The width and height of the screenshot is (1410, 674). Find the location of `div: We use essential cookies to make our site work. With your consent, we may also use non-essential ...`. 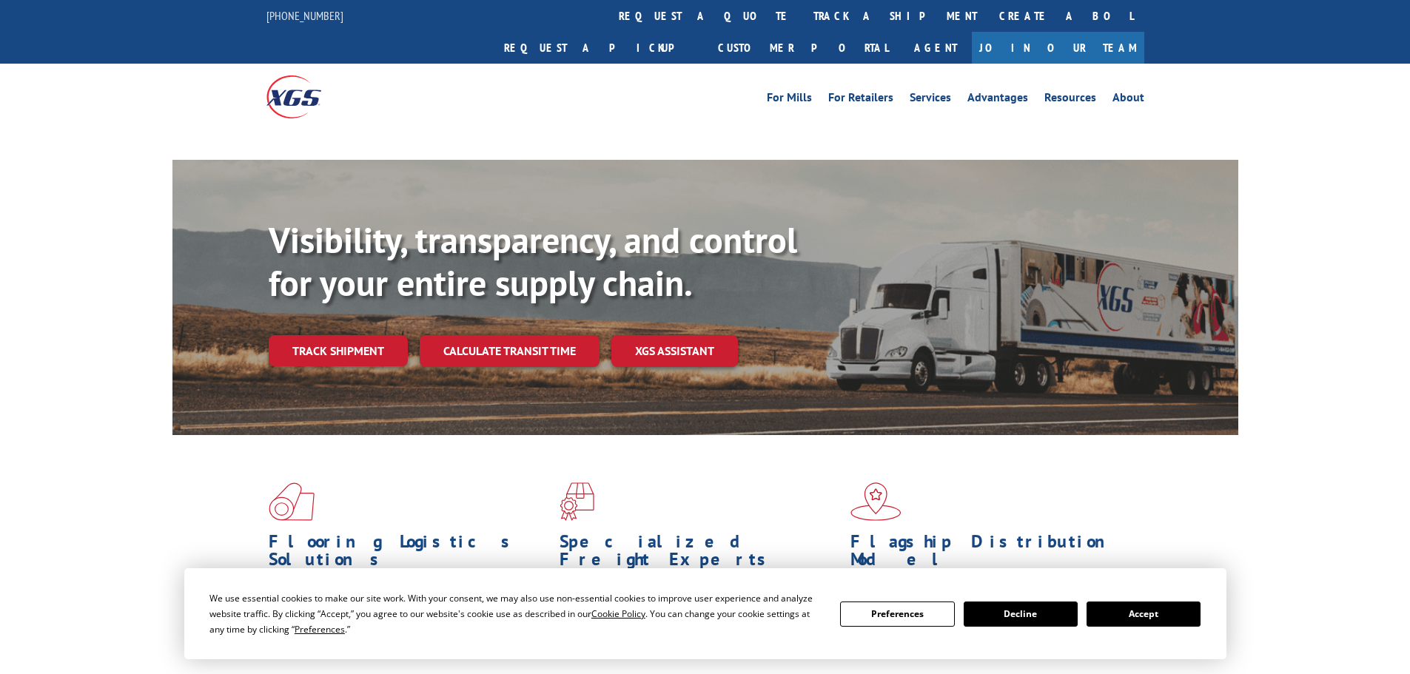

div: We use essential cookies to make our site work. With your consent, we may also use non-essential ... is located at coordinates (516, 614).